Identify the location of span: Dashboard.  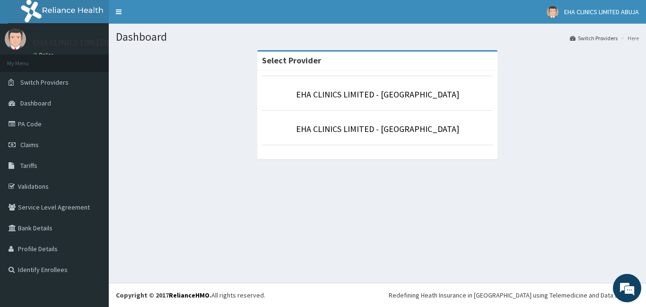
(35, 103).